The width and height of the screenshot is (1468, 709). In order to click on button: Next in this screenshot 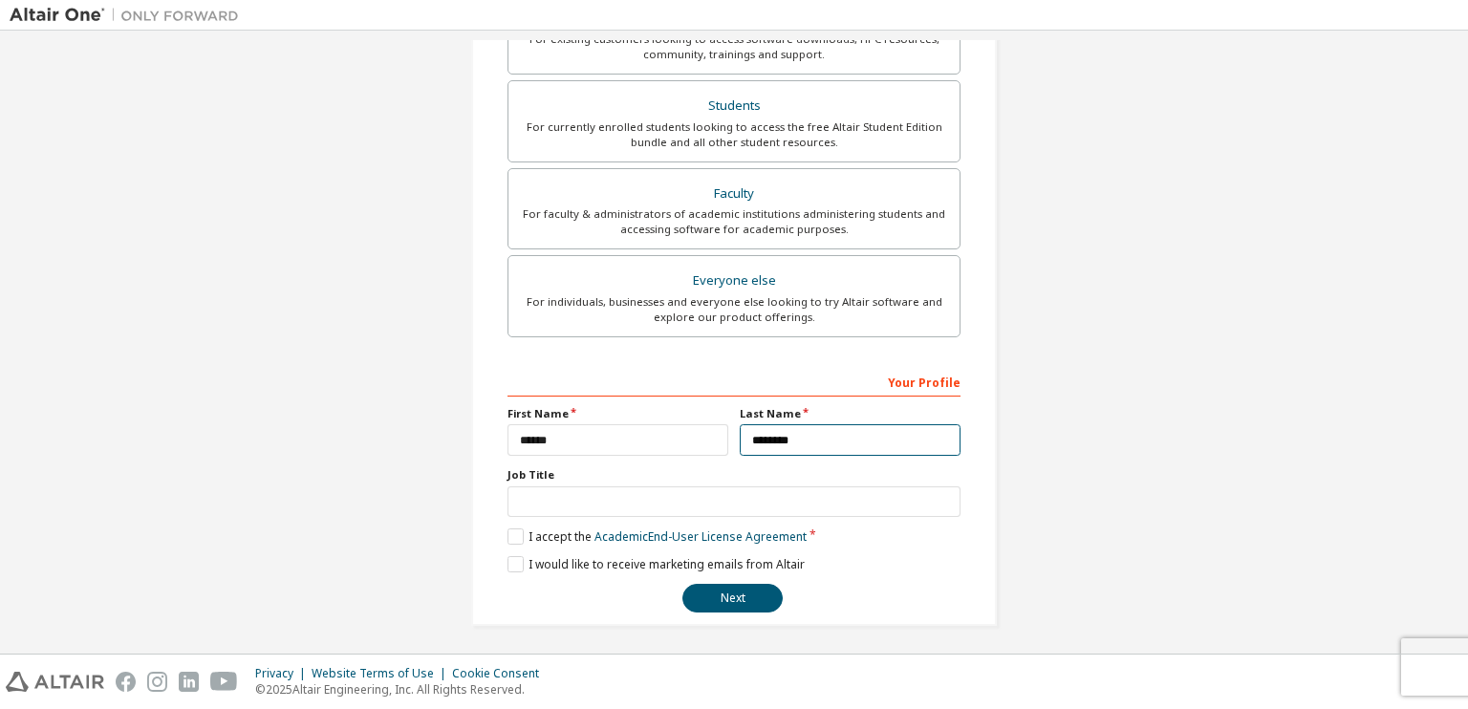, I will do `click(732, 598)`.